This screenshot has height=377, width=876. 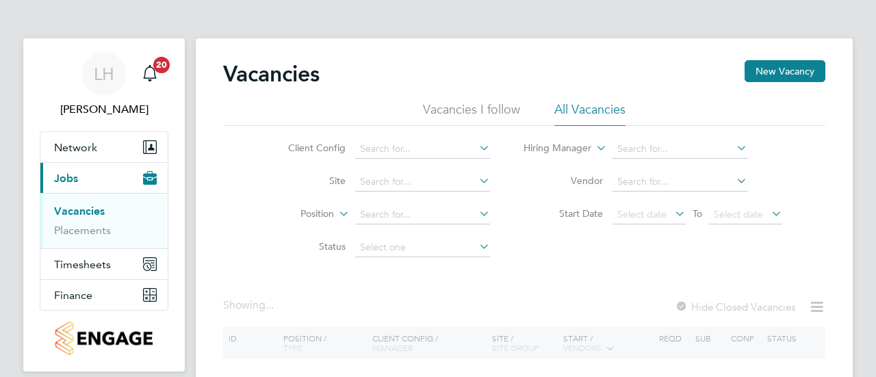 I want to click on span: To, so click(x=697, y=213).